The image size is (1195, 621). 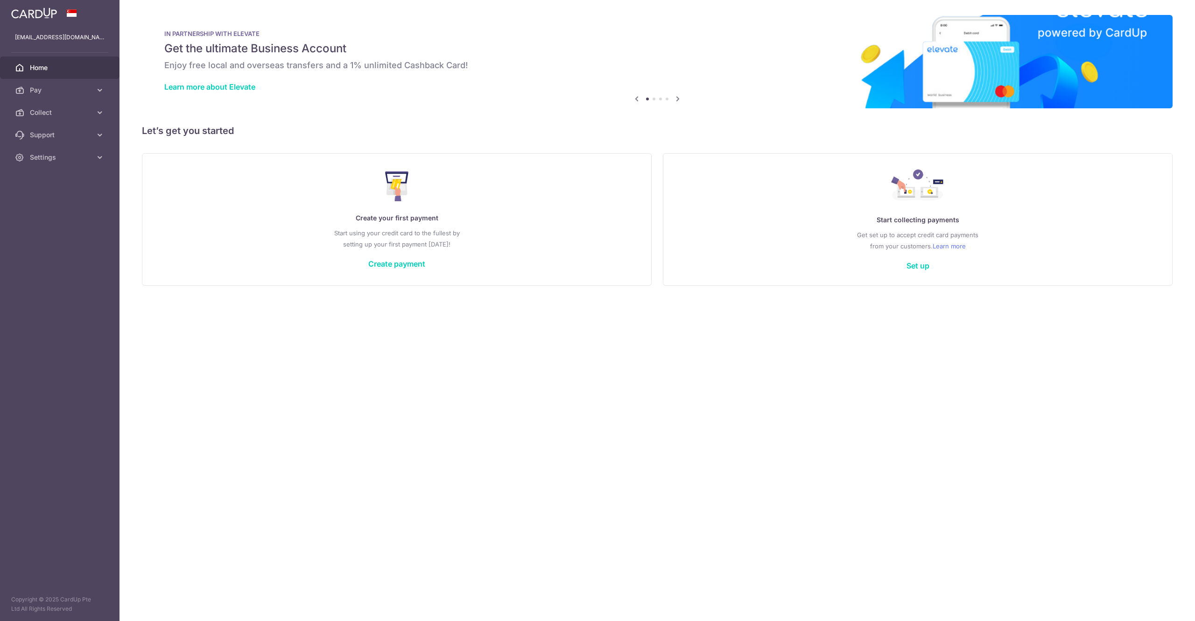 I want to click on span: Support, so click(x=61, y=135).